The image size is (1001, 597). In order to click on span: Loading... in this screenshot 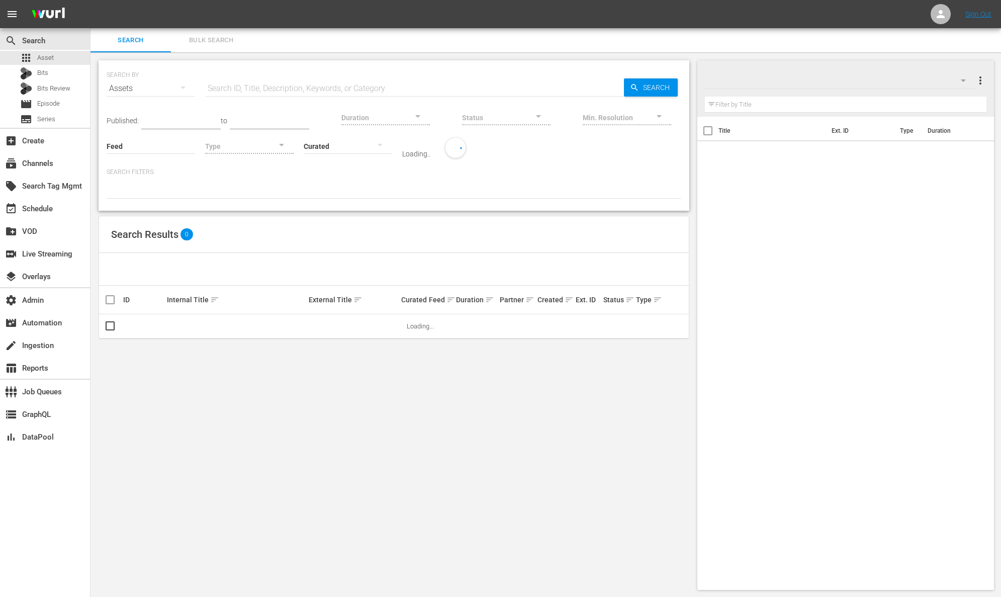, I will do `click(420, 326)`.